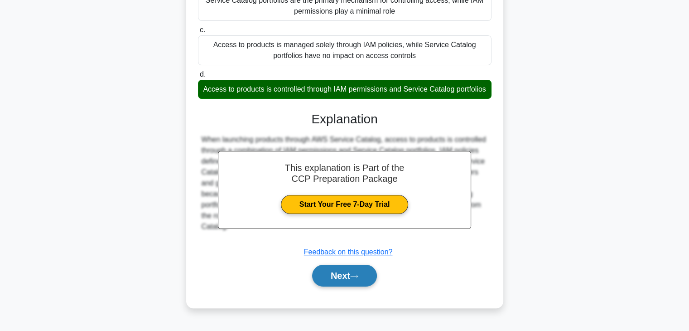 The image size is (689, 331). I want to click on h3: Explanation, so click(345, 119).